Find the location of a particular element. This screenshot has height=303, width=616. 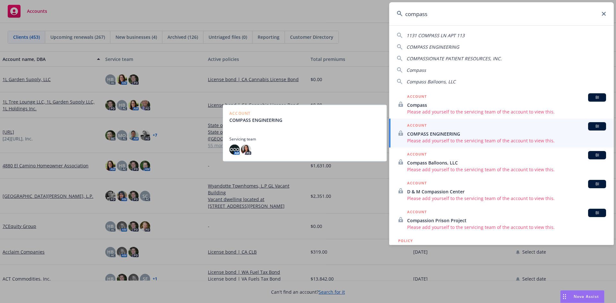

span: D & M Compassion Center is located at coordinates (507, 192).